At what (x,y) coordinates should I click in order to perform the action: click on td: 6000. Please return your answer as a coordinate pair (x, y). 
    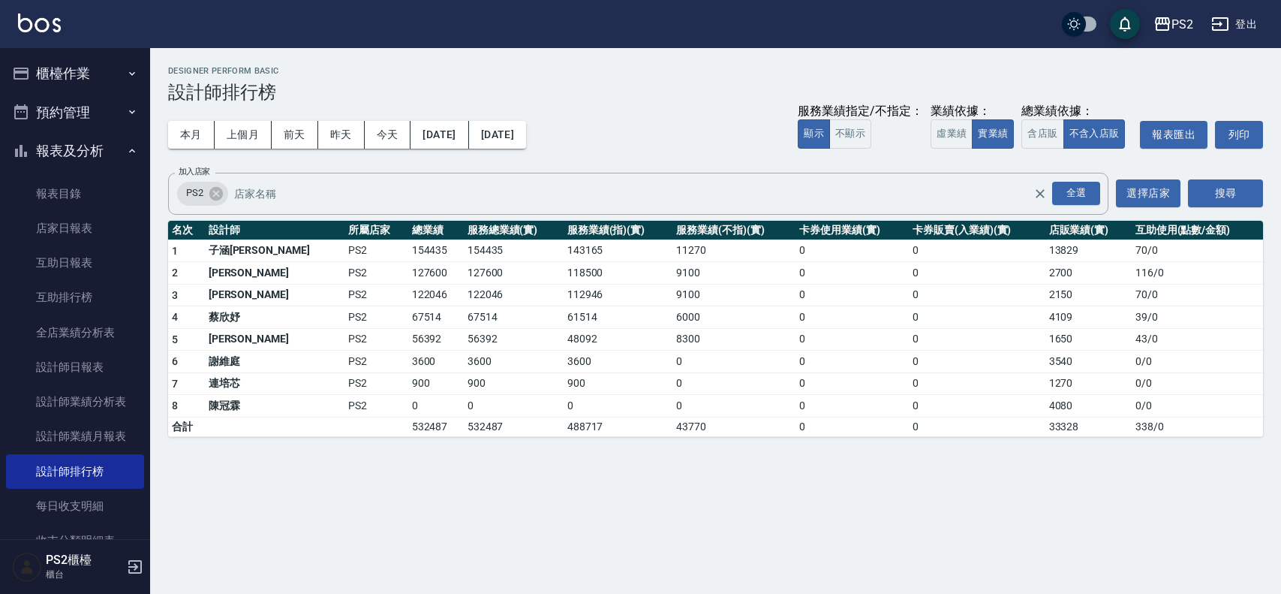
    Looking at the image, I should click on (734, 317).